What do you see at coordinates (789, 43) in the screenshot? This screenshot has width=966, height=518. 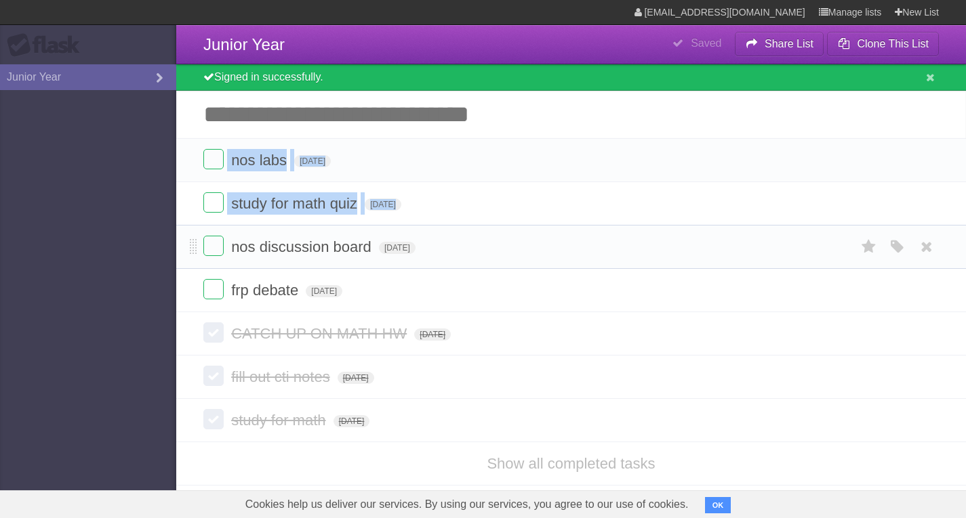 I see `b: Share List` at bounding box center [789, 43].